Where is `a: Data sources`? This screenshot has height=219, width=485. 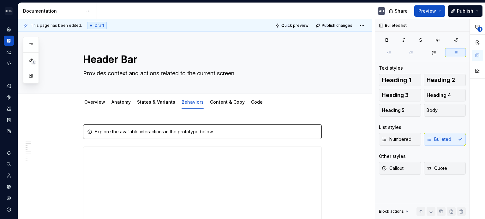 a: Data sources is located at coordinates (9, 132).